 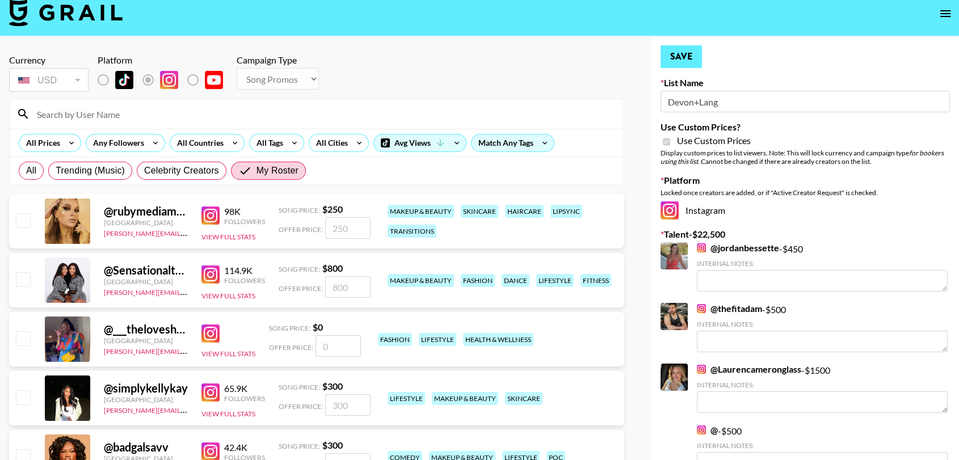 I want to click on div: Avg Views, so click(x=420, y=143).